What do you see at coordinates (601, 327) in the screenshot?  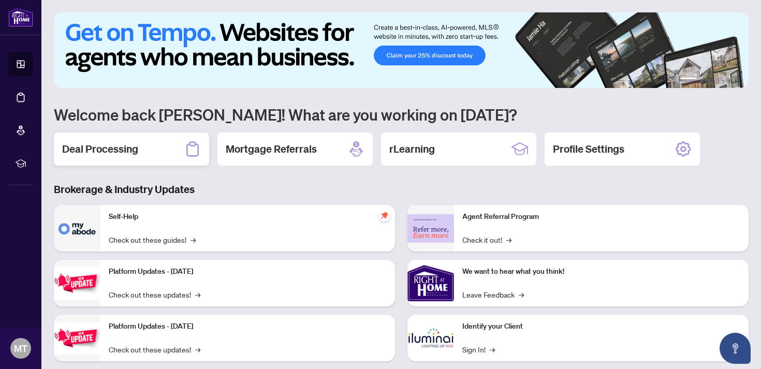 I see `p: Identify your Client` at bounding box center [601, 327].